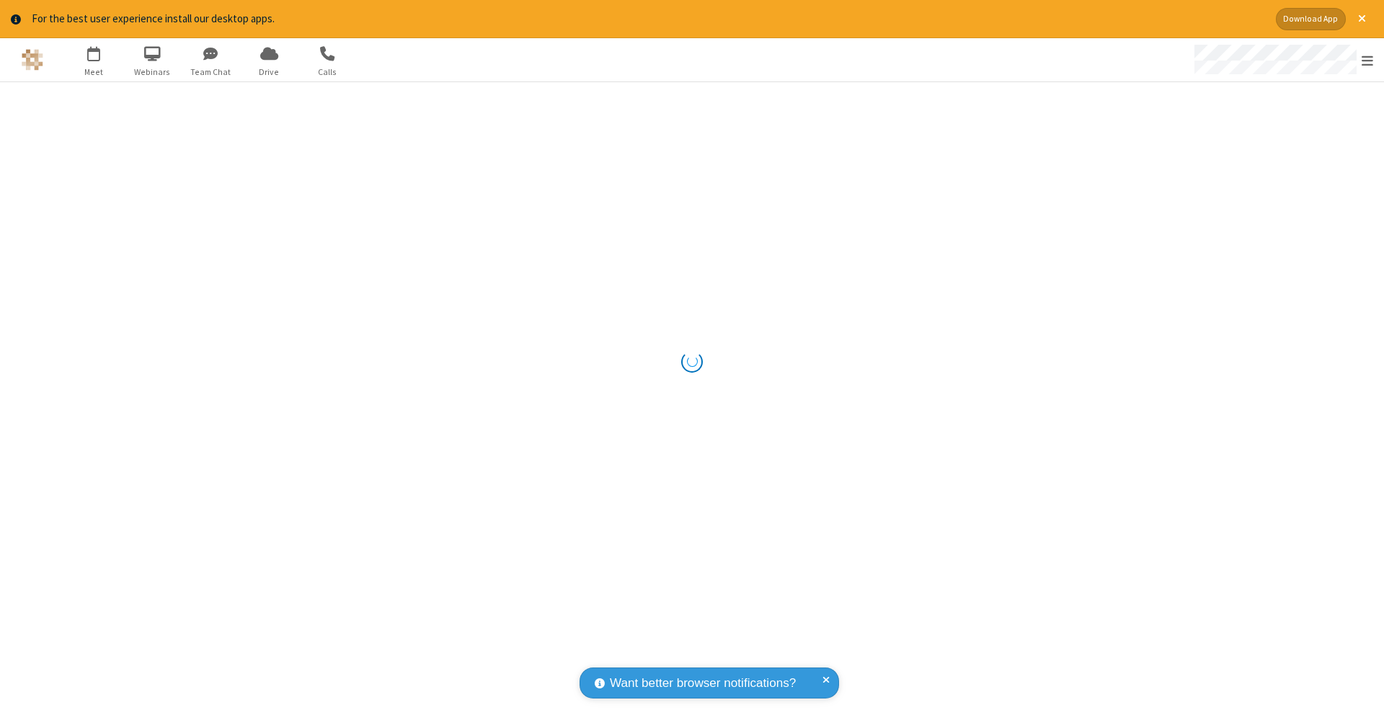  Describe the element at coordinates (32, 60) in the screenshot. I see `img: QA Selenium DO NOT DELETE OR CHANGE` at that location.